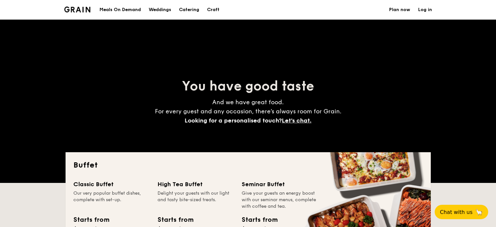 The height and width of the screenshot is (227, 496). I want to click on span: You have good taste, so click(248, 86).